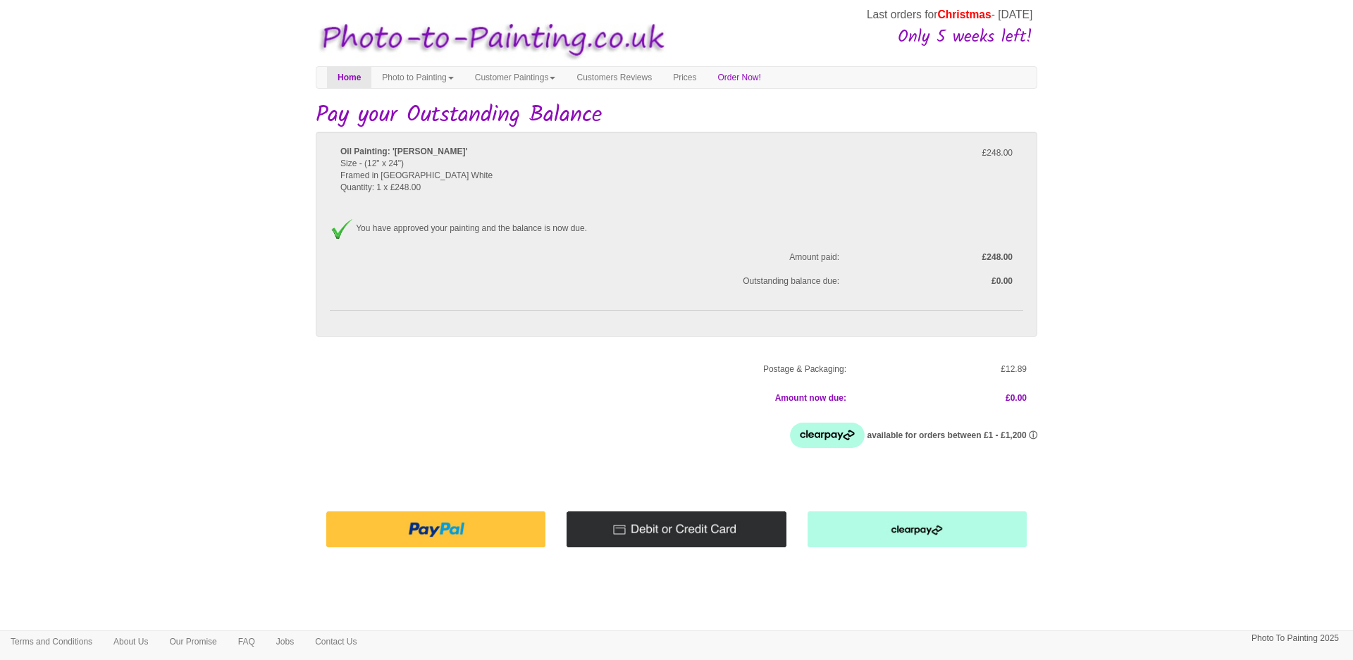  I want to click on h3: Only 5 weeks left!, so click(852, 37).